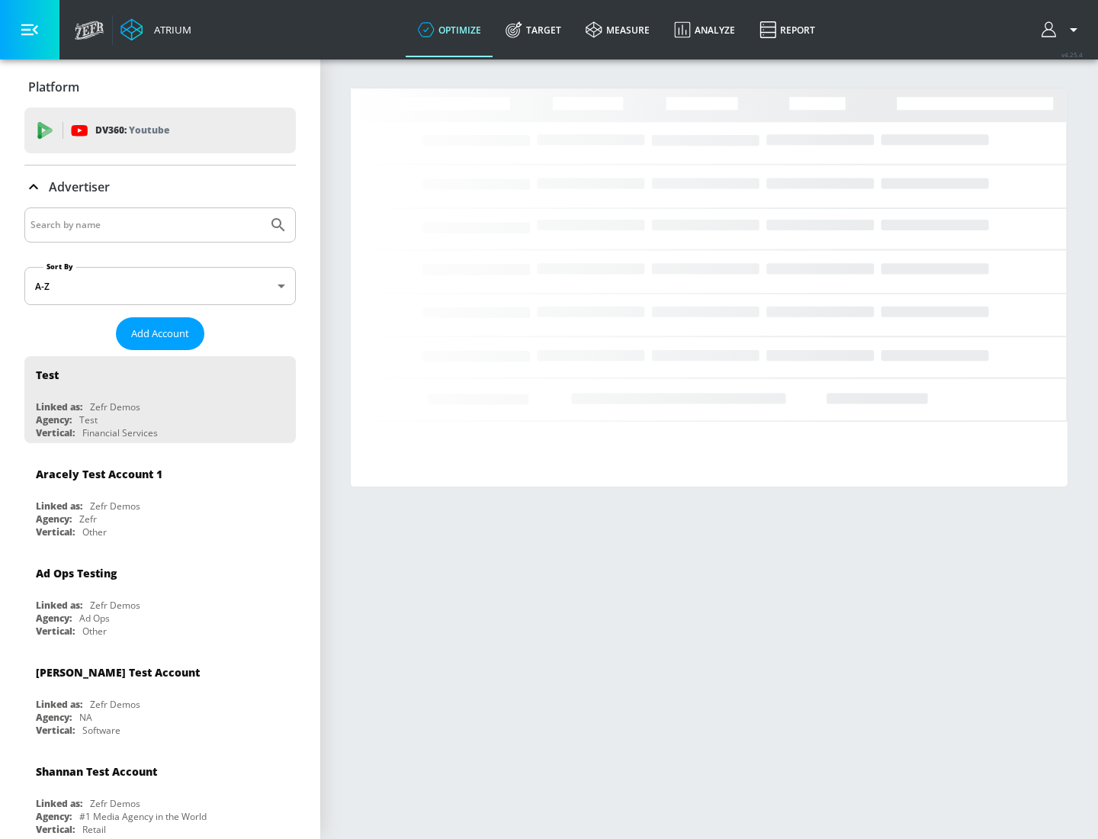 The height and width of the screenshot is (839, 1098). I want to click on div: Atrium, so click(169, 30).